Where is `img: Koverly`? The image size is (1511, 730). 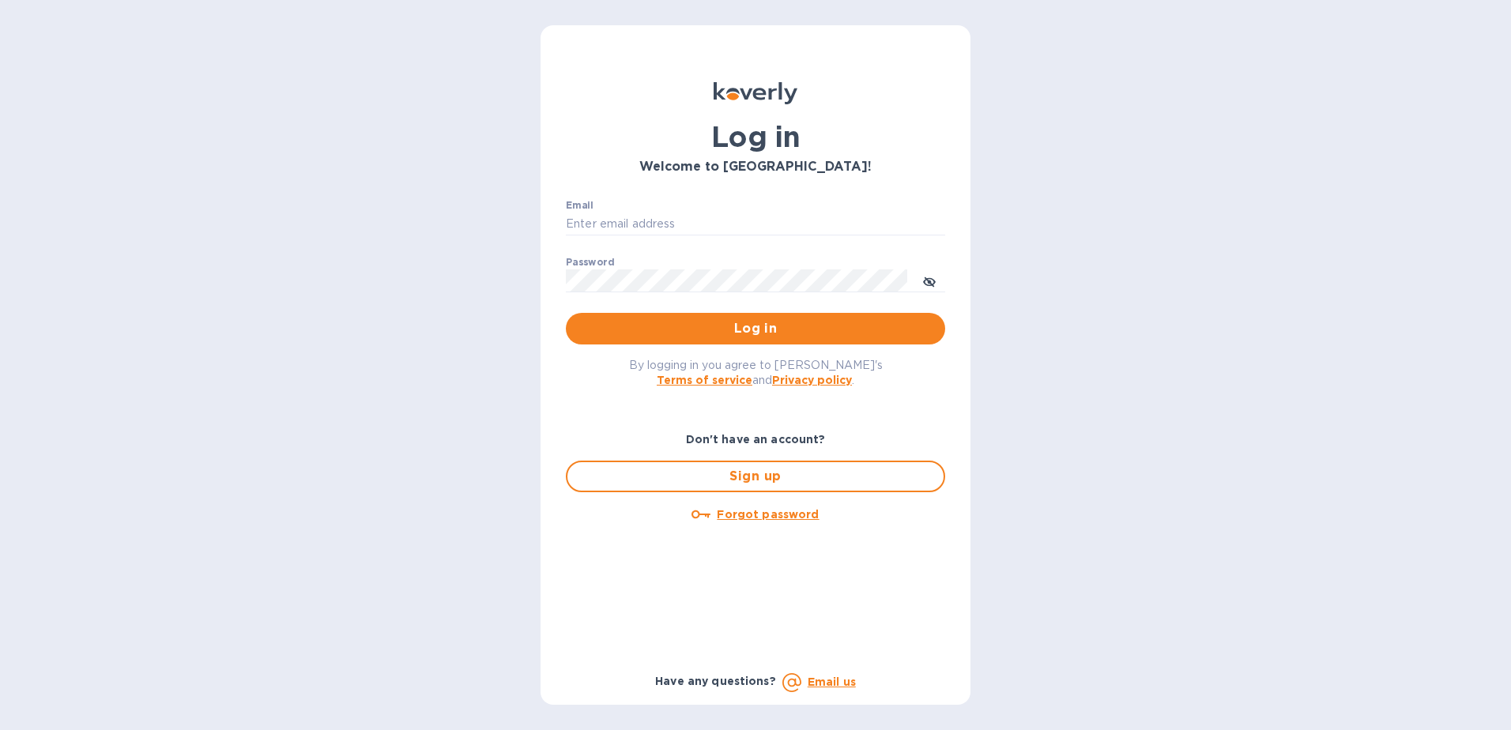
img: Koverly is located at coordinates (756, 93).